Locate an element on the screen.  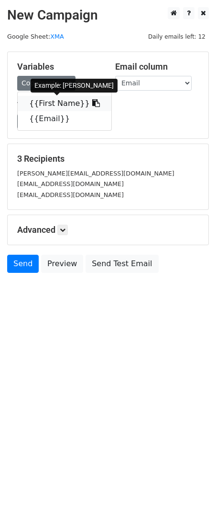
h5: 3 Recipients is located at coordinates (108, 159).